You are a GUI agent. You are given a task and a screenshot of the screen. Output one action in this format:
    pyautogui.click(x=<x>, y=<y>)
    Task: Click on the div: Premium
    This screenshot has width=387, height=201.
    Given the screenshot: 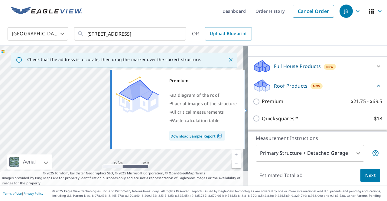 What is the action you would take?
    pyautogui.click(x=203, y=81)
    